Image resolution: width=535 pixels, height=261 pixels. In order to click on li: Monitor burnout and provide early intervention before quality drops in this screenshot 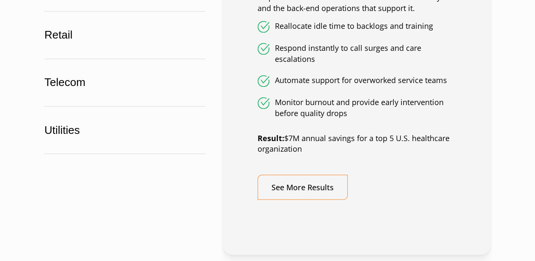, I will do `click(357, 108)`.